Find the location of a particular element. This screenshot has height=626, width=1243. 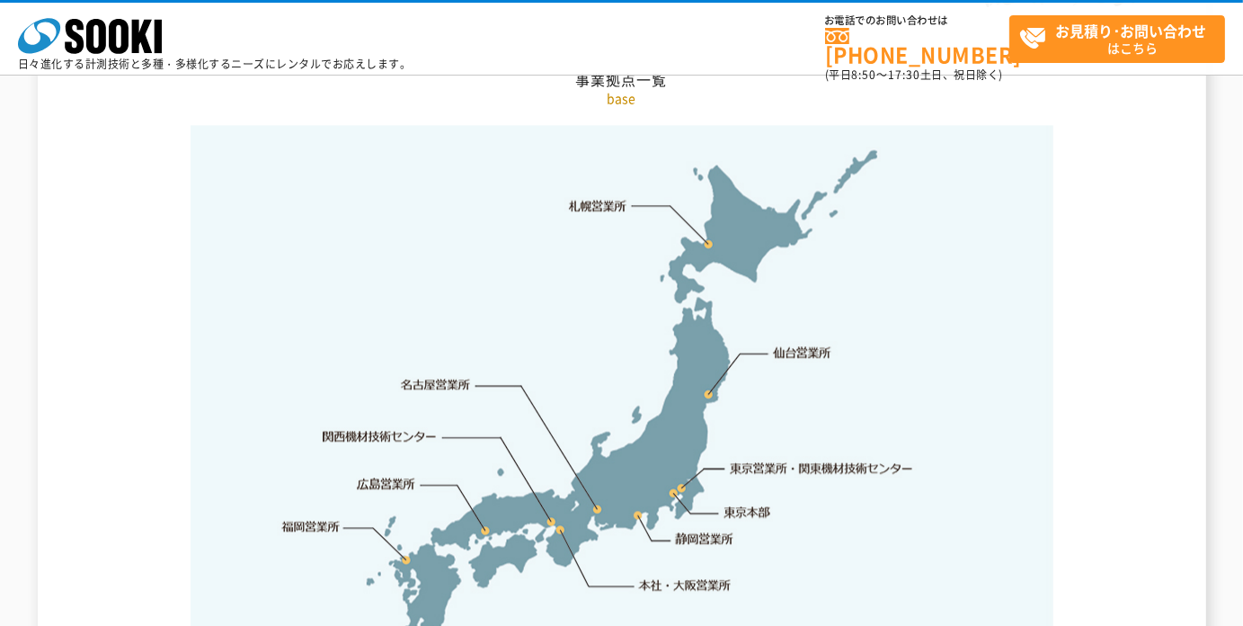

strong: お見積り･お問い合わせ is located at coordinates (1132, 31).